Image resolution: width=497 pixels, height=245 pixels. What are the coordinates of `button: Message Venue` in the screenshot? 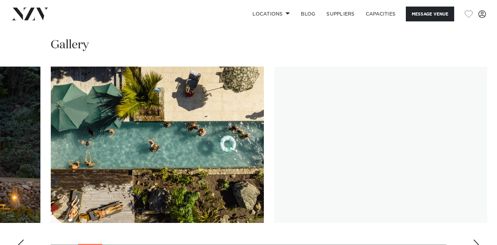 It's located at (430, 14).